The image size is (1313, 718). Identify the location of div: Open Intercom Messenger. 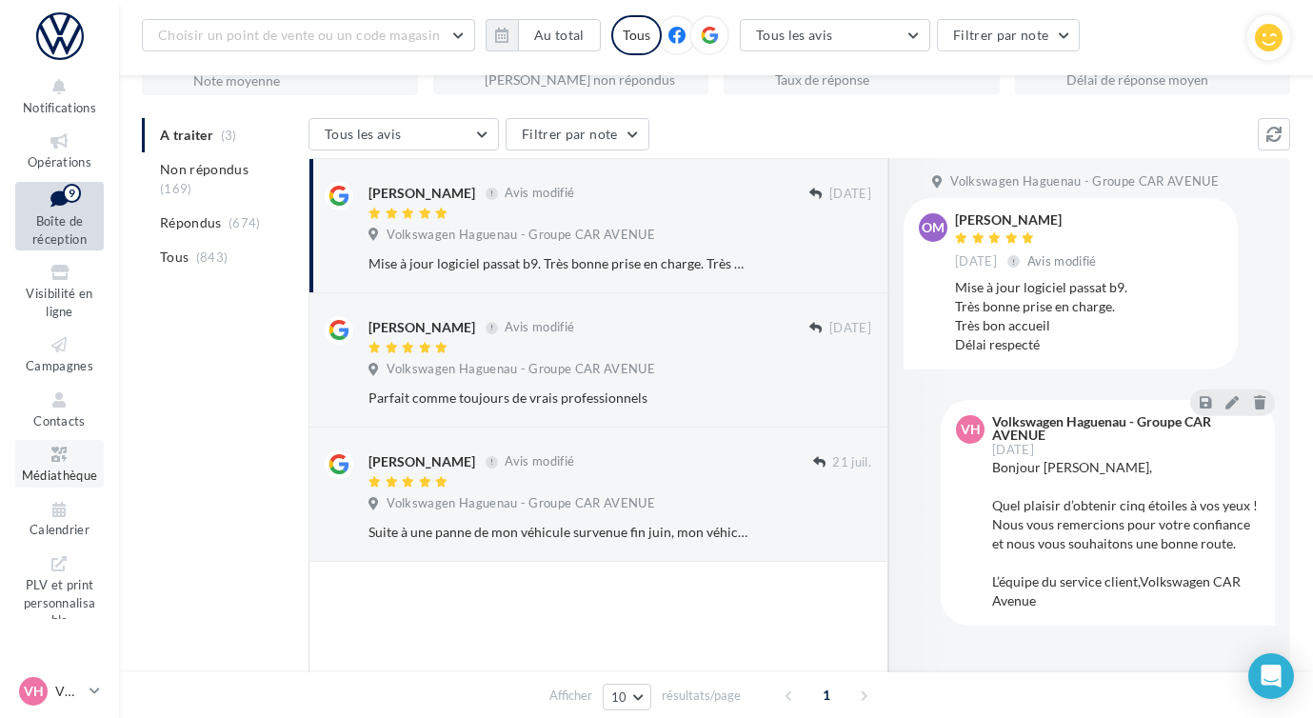
(1271, 676).